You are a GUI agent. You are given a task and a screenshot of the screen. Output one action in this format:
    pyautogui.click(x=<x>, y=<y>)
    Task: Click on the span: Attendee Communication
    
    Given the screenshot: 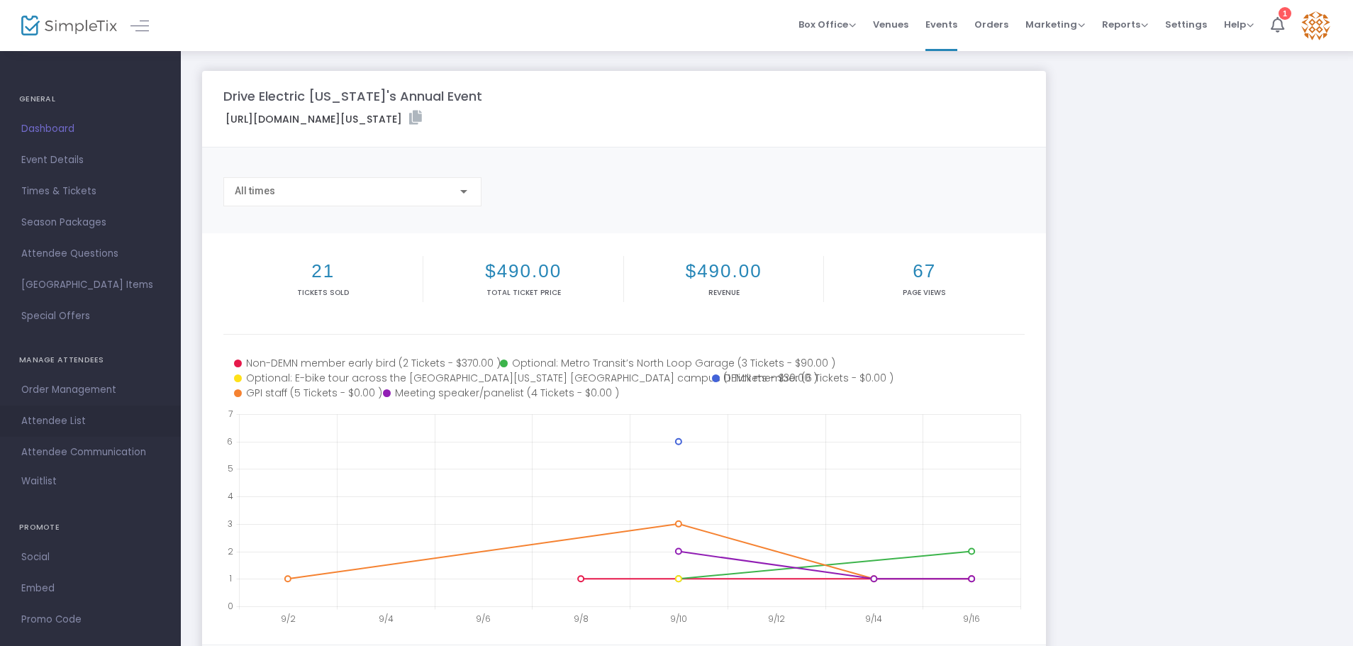 What is the action you would take?
    pyautogui.click(x=90, y=453)
    